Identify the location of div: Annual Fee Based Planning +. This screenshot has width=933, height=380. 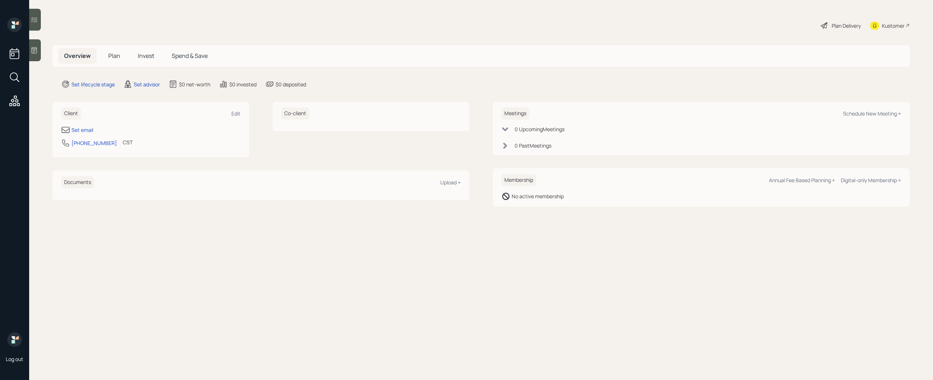
(802, 180).